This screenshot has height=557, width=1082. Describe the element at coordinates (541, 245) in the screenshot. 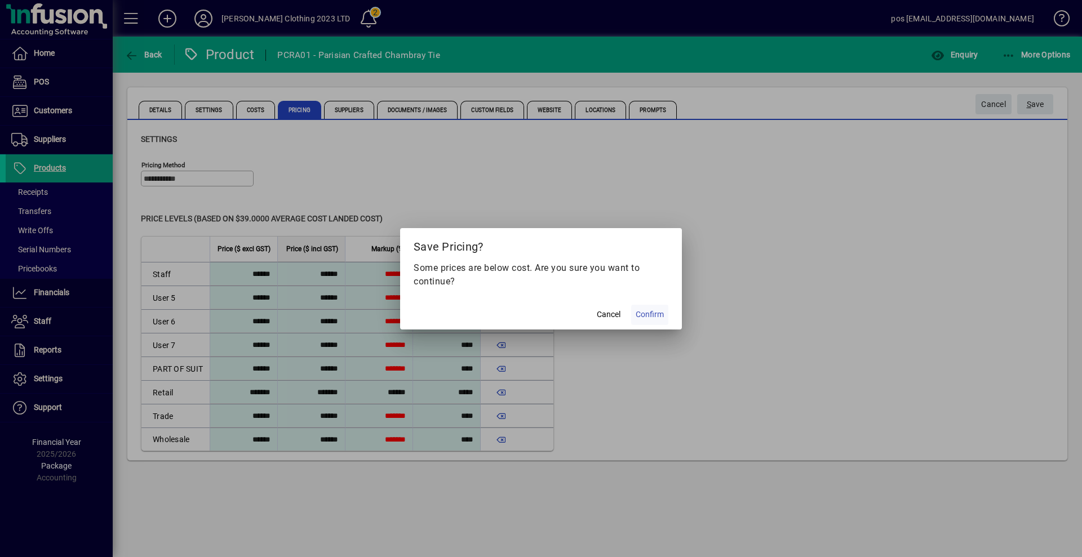

I see `h2: Save Pricing?` at that location.